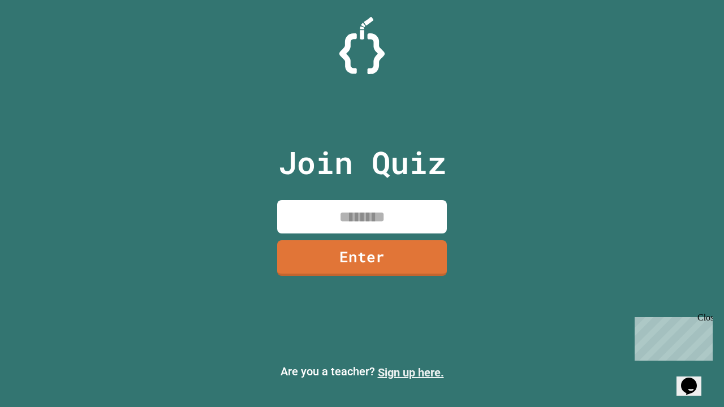 This screenshot has width=724, height=407. I want to click on div: Chat with us now!Close, so click(41, 38).